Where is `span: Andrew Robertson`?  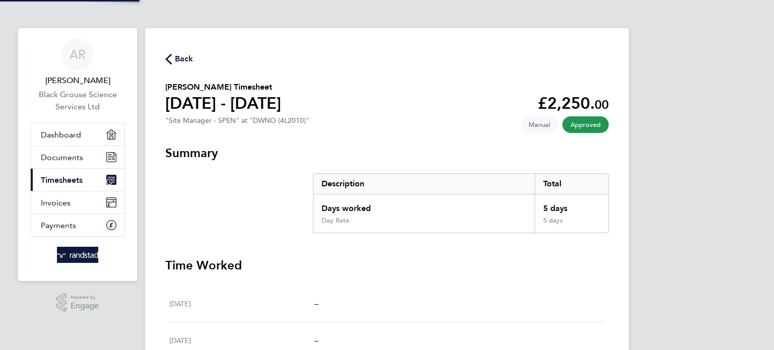 span: Andrew Robertson is located at coordinates (78, 81).